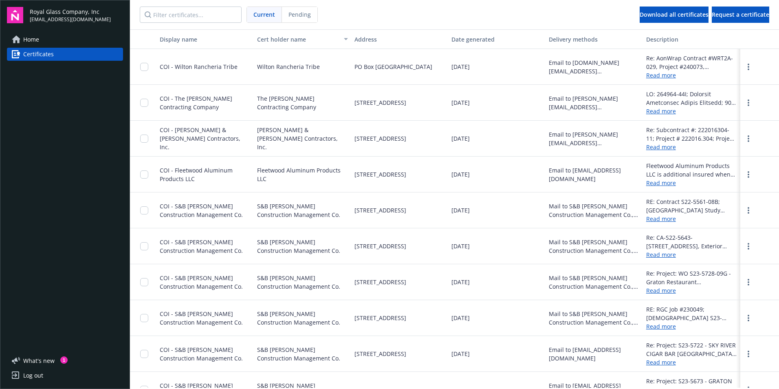  I want to click on span: Royal Glass Company, Inc, so click(70, 11).